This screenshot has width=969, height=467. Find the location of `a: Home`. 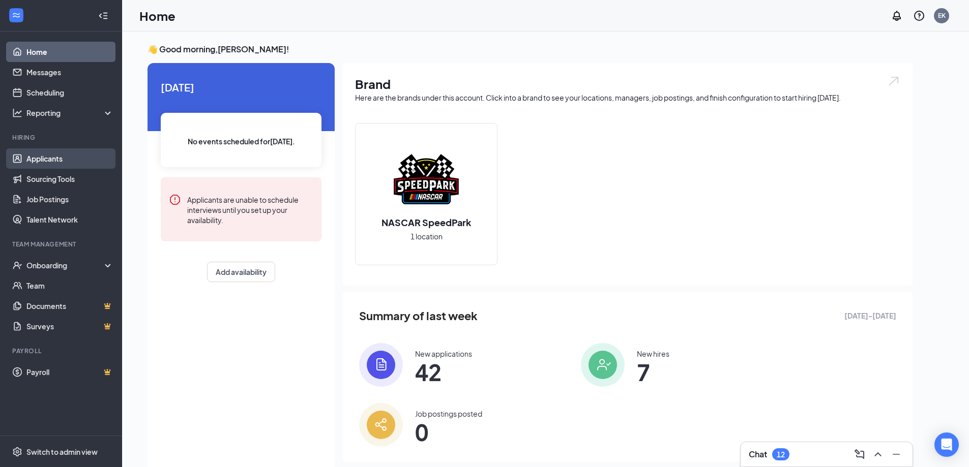

a: Home is located at coordinates (70, 52).